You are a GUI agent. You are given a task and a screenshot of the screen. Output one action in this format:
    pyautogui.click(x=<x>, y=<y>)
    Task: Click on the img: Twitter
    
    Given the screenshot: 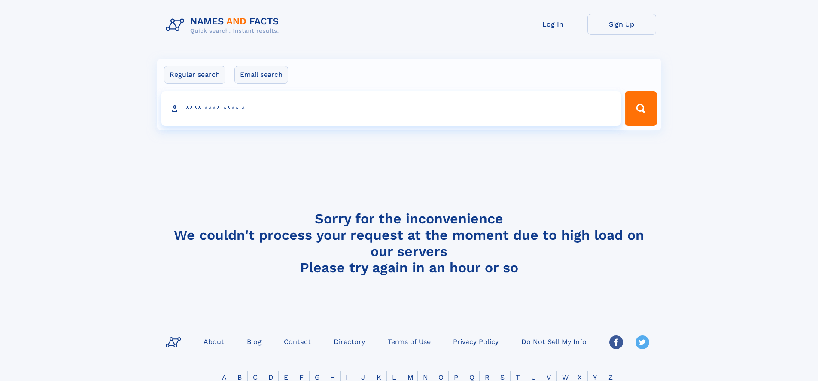 What is the action you would take?
    pyautogui.click(x=642, y=342)
    